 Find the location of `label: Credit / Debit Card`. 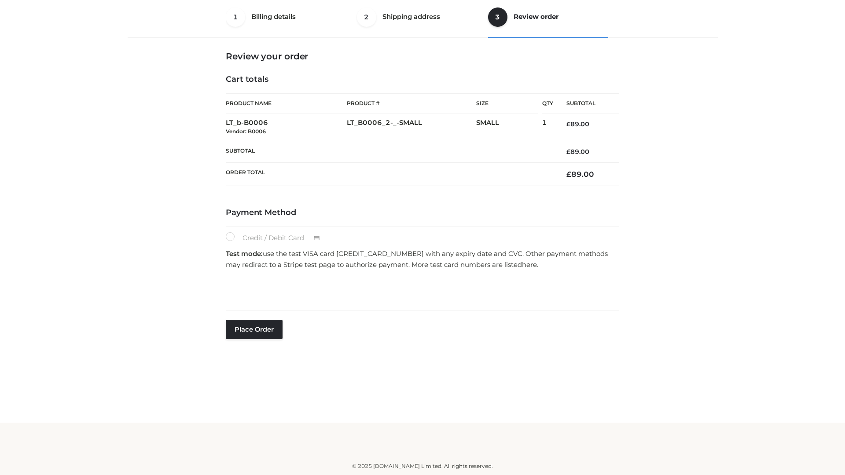

label: Credit / Debit Card is located at coordinates (277, 238).